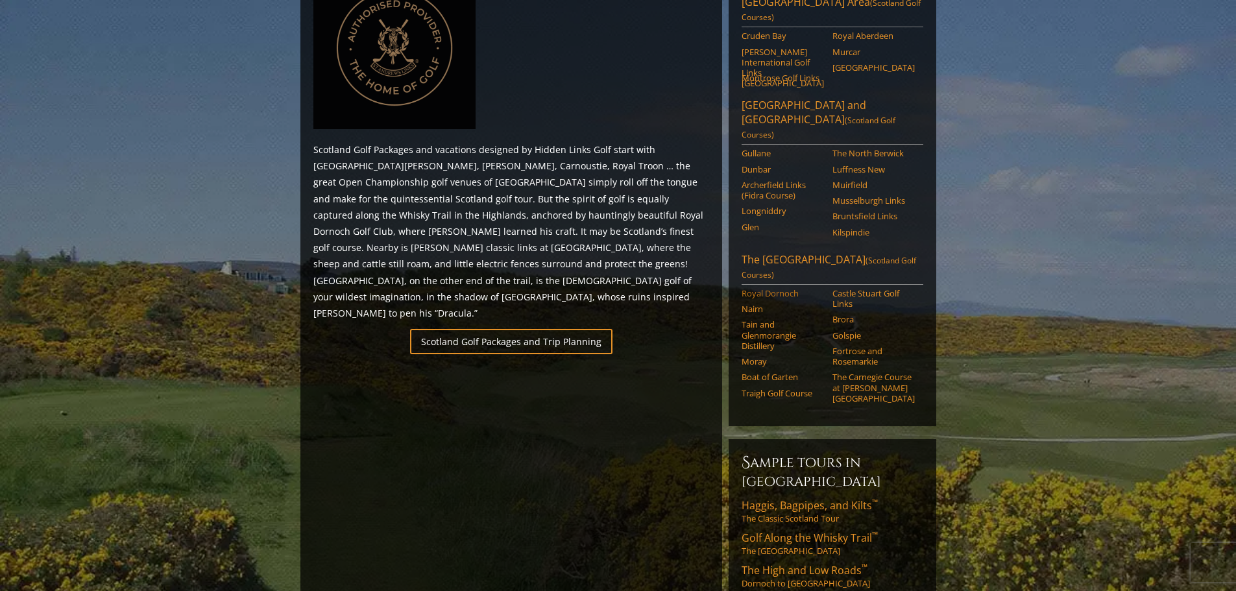 The image size is (1236, 591). I want to click on a: Golspie, so click(873, 335).